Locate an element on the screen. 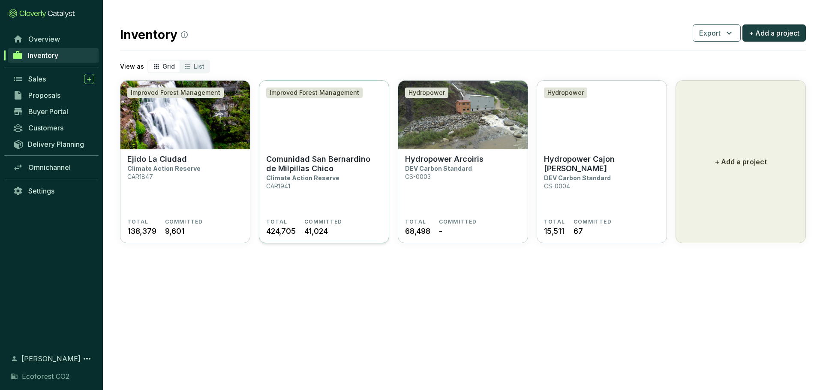 The width and height of the screenshot is (823, 390). a: Settings is located at coordinates (54, 191).